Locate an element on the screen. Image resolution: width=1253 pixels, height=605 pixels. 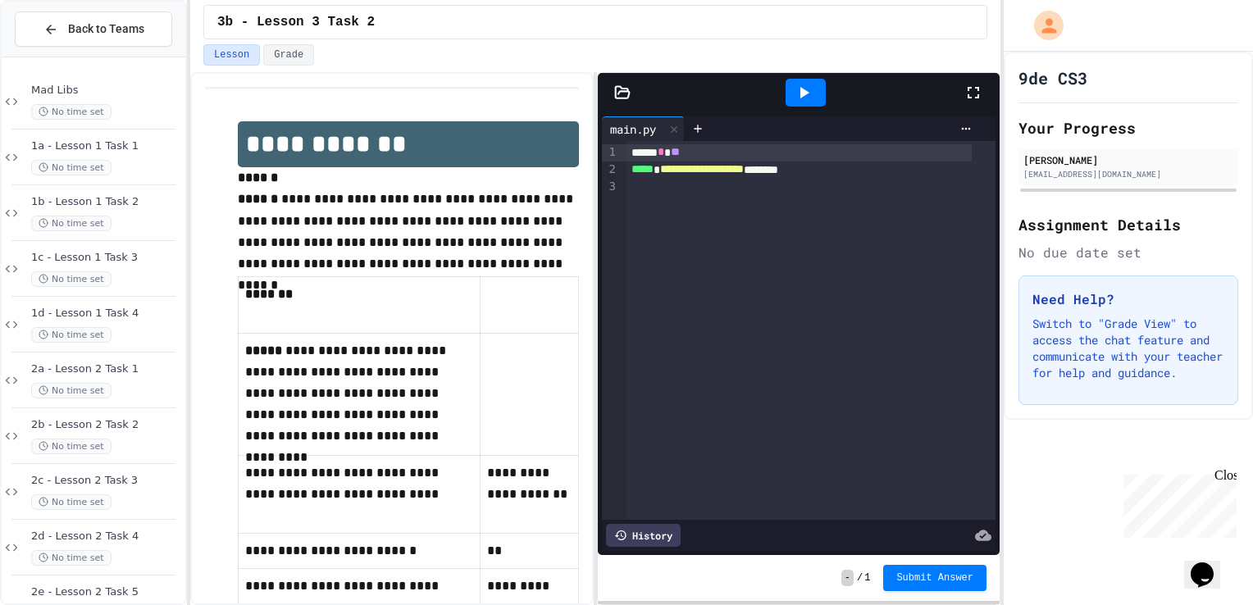
span: 1c - Lesson 1 Task 3 is located at coordinates (107, 258).